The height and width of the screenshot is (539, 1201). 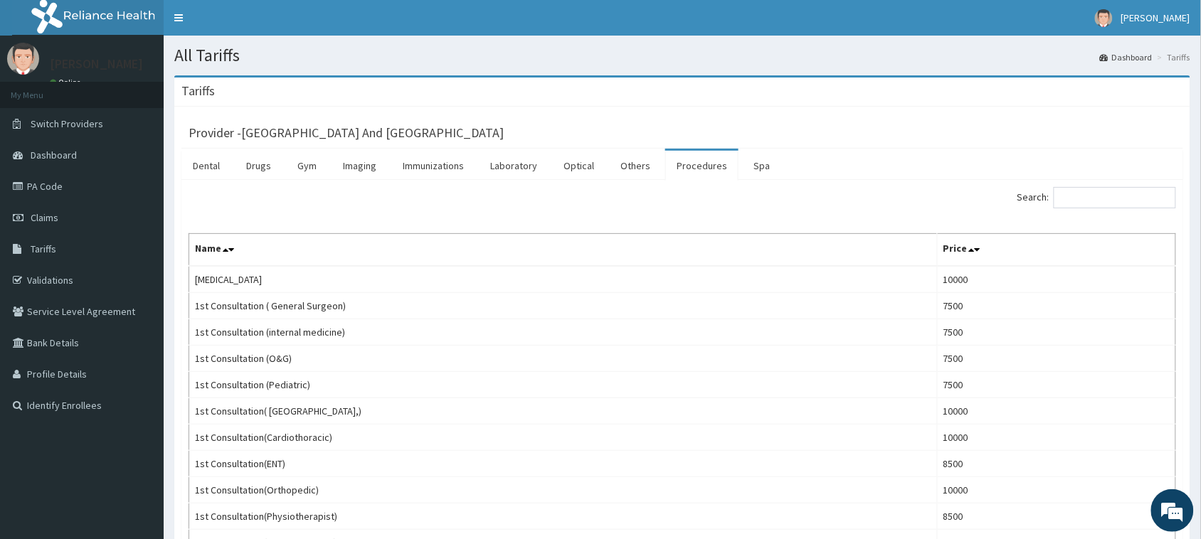 I want to click on th: Name, so click(x=564, y=251).